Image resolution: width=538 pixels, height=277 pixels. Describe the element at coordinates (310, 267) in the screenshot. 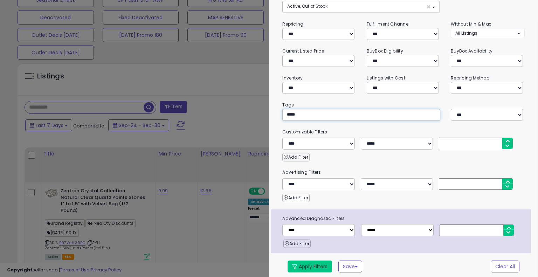

I see `button: Apply Filters` at that location.